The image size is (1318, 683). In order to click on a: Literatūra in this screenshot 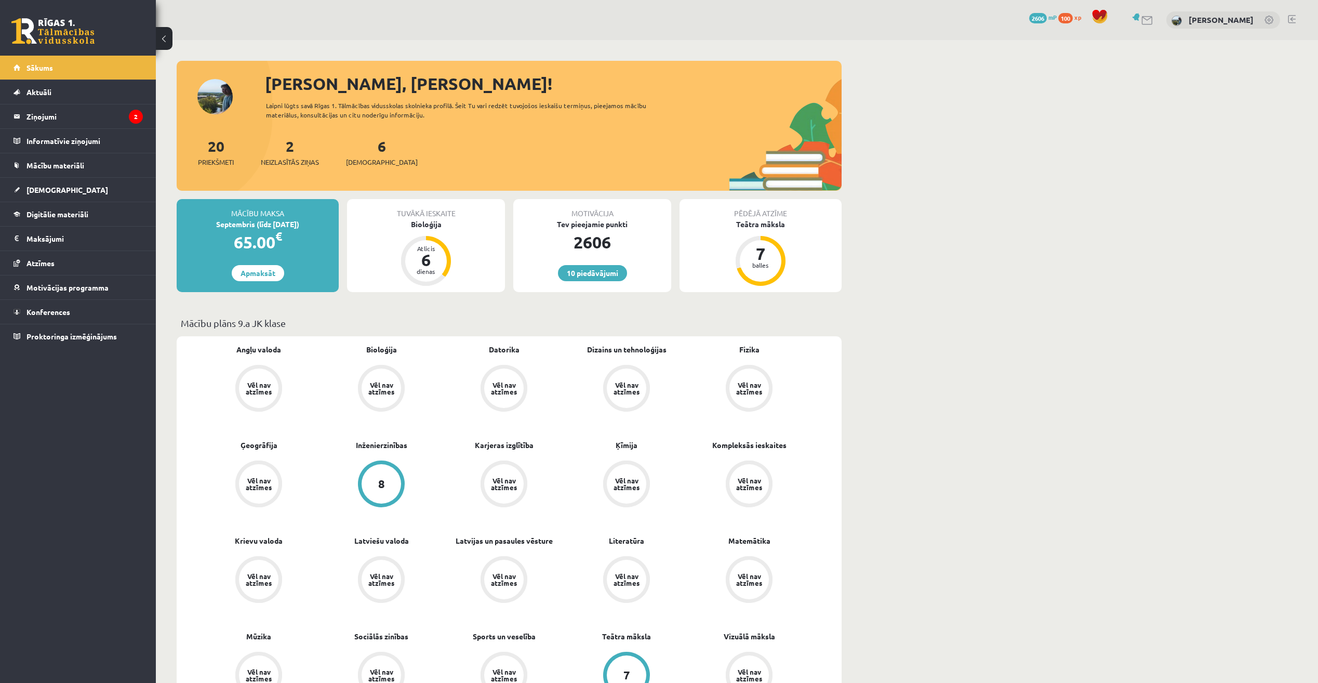, I will do `click(627, 540)`.